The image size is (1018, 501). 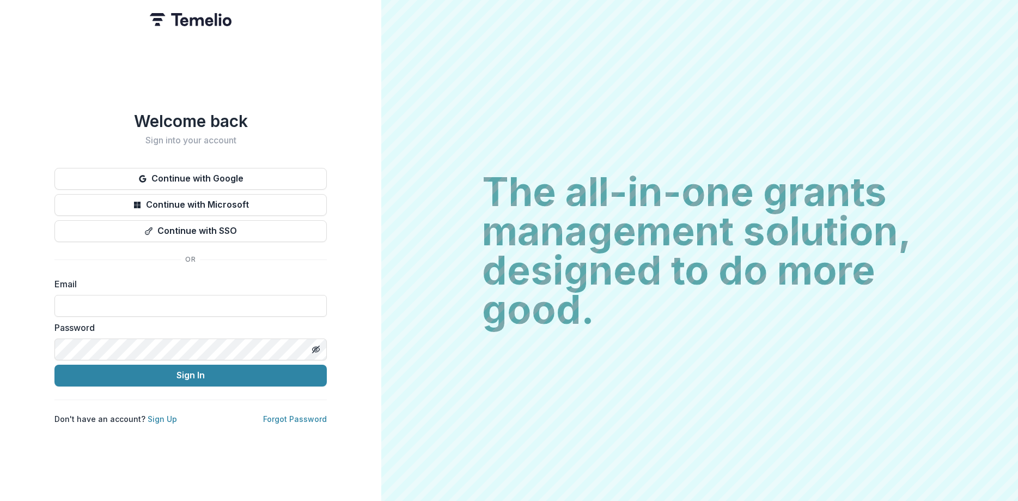 I want to click on button: Sign In, so click(x=191, y=375).